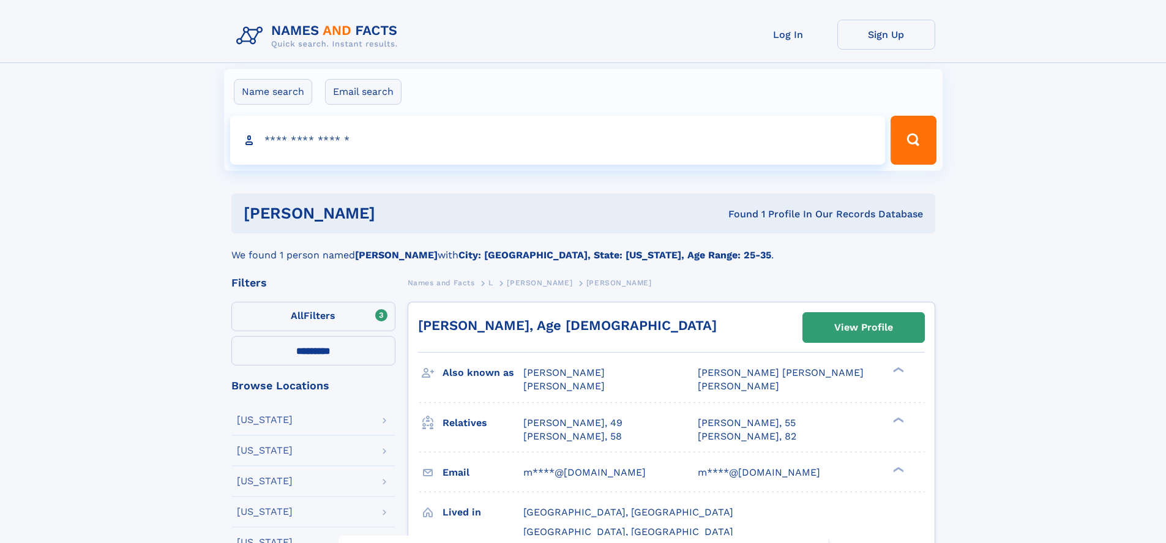 This screenshot has height=543, width=1166. What do you see at coordinates (737, 214) in the screenshot?
I see `div: Found 1 Profile In Our Records Database` at bounding box center [737, 214].